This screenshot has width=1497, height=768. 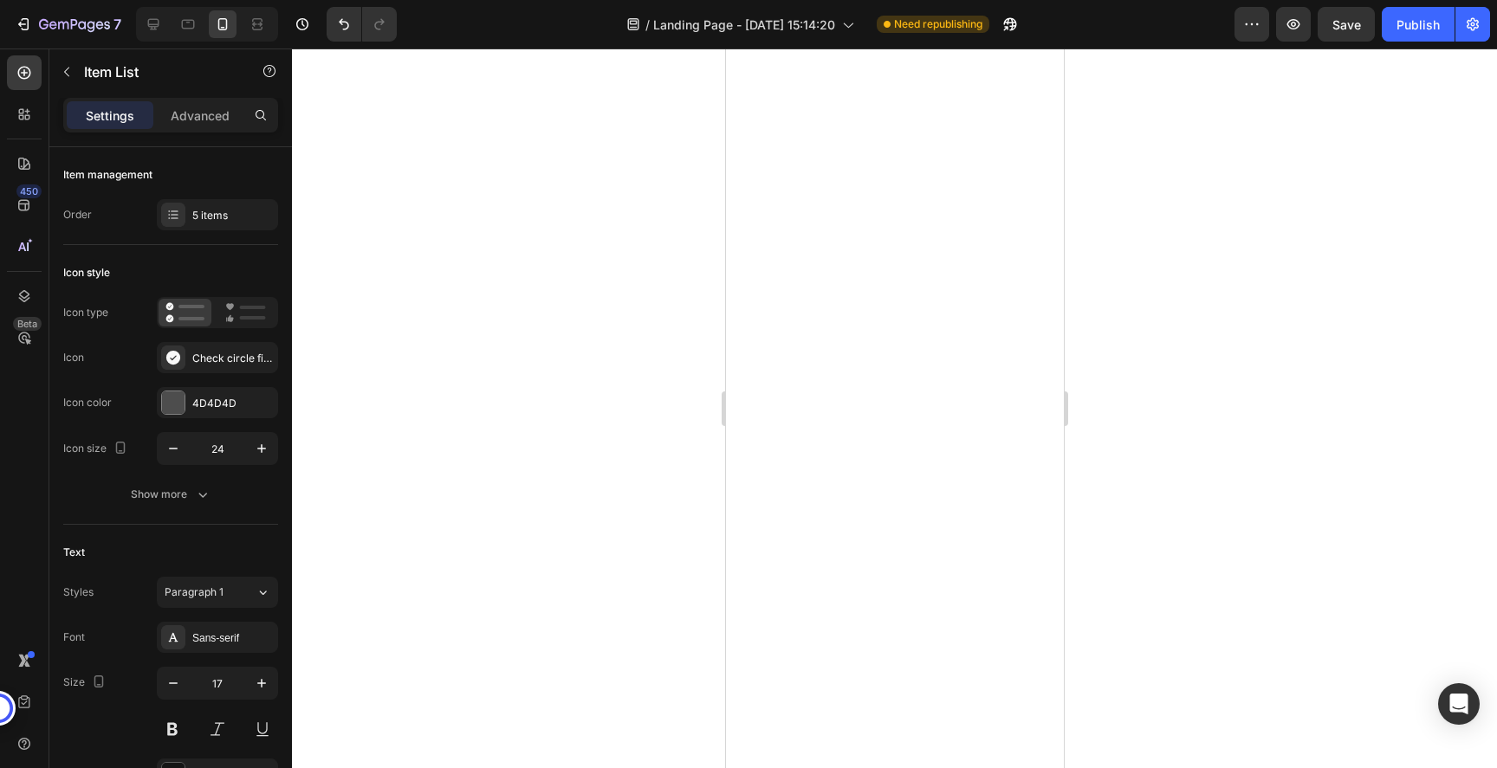 What do you see at coordinates (107, 175) in the screenshot?
I see `div: Item management` at bounding box center [107, 175].